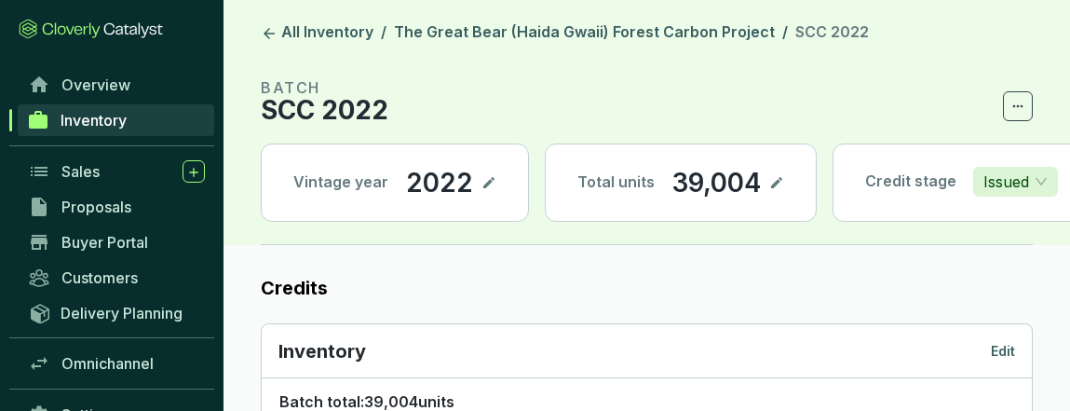 This screenshot has height=411, width=1070. What do you see at coordinates (116, 277) in the screenshot?
I see `a: Customers` at bounding box center [116, 277].